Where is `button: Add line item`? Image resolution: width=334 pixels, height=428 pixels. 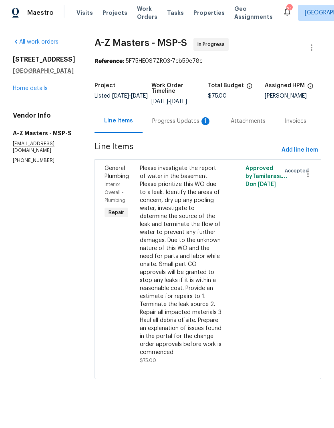
button: Add line item is located at coordinates (300, 150).